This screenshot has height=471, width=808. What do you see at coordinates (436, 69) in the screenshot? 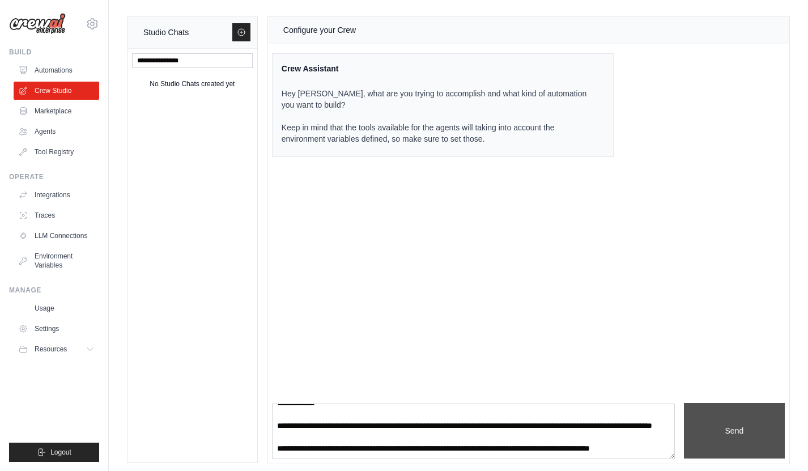
I see `div: Crew Assistant` at bounding box center [436, 69].